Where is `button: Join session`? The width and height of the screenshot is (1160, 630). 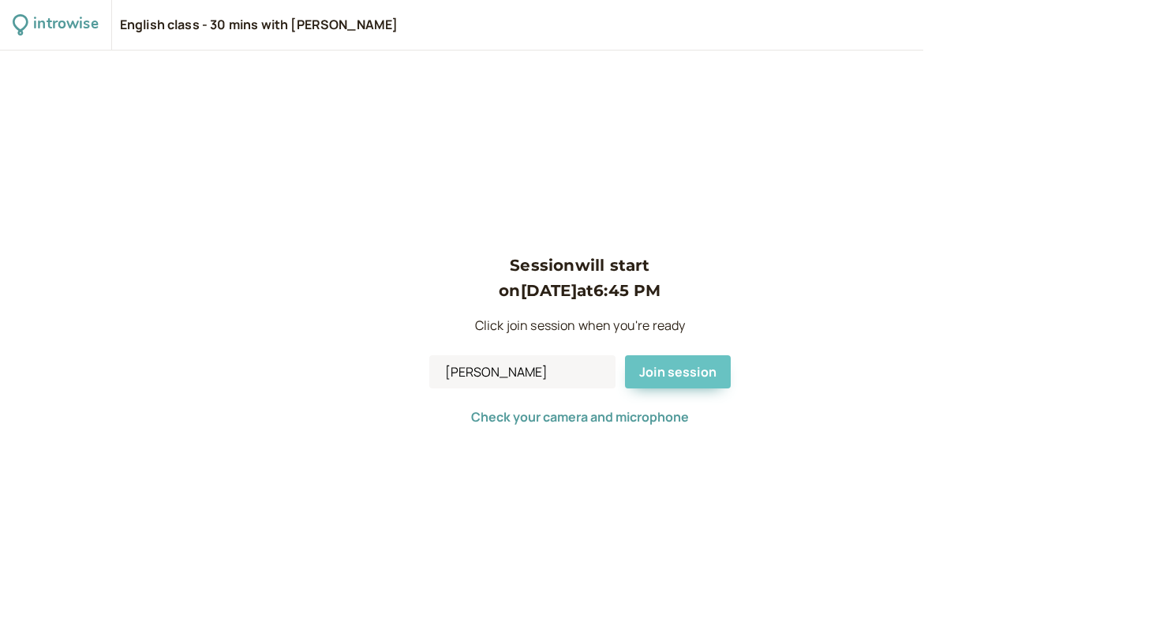
button: Join session is located at coordinates (678, 372).